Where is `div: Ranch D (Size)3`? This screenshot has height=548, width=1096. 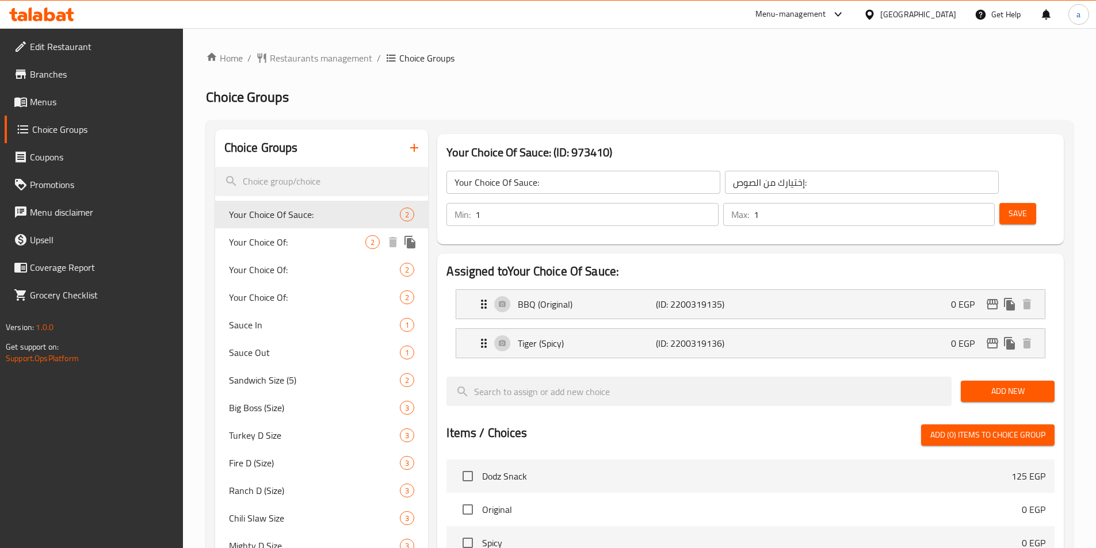 div: Ranch D (Size)3 is located at coordinates (321, 491).